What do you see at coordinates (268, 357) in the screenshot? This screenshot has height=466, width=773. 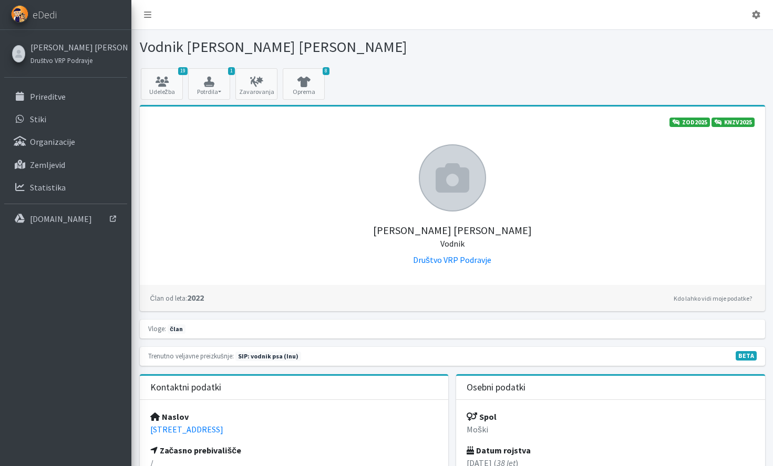 I see `span: Naslednja preizkušnja: pomlad 2026` at bounding box center [268, 357].